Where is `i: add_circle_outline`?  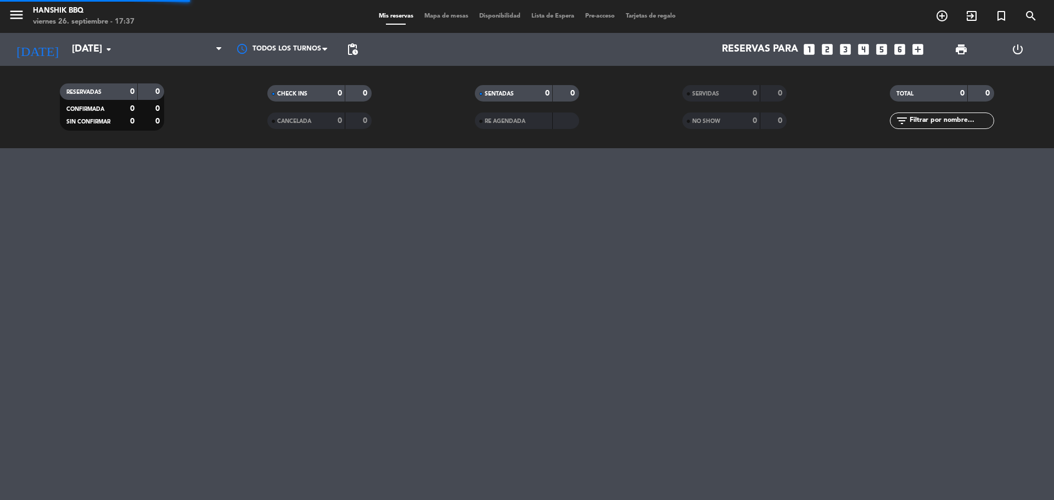 i: add_circle_outline is located at coordinates (942, 16).